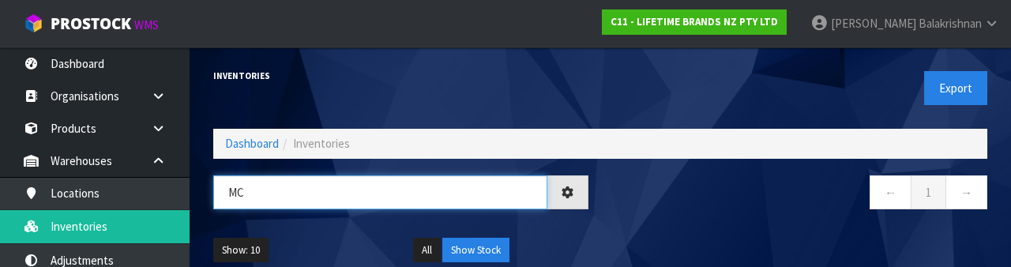 The height and width of the screenshot is (267, 1011). What do you see at coordinates (380, 192) in the screenshot?
I see `input: Search inventories` at bounding box center [380, 192].